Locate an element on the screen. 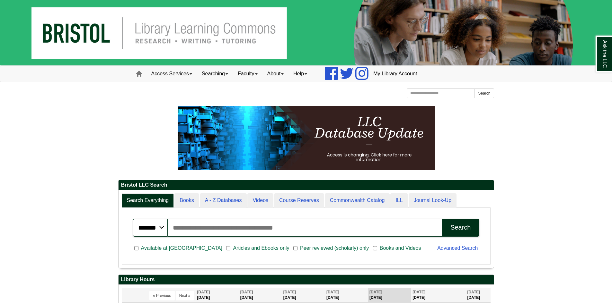 The image size is (612, 303). a: Help is located at coordinates (300, 74).